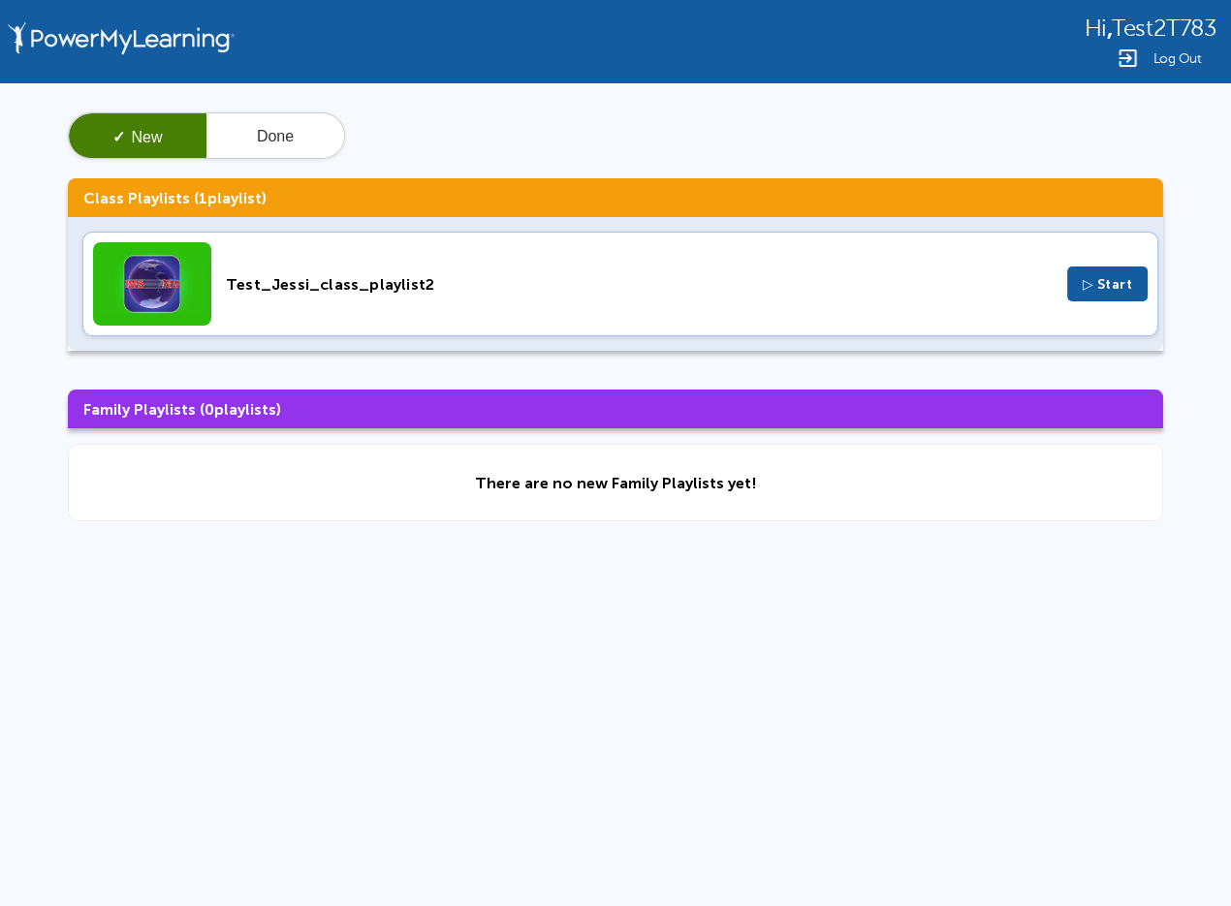 This screenshot has height=906, width=1231. Describe the element at coordinates (615, 198) in the screenshot. I see `h3: Class Playlists ( playlist)` at that location.